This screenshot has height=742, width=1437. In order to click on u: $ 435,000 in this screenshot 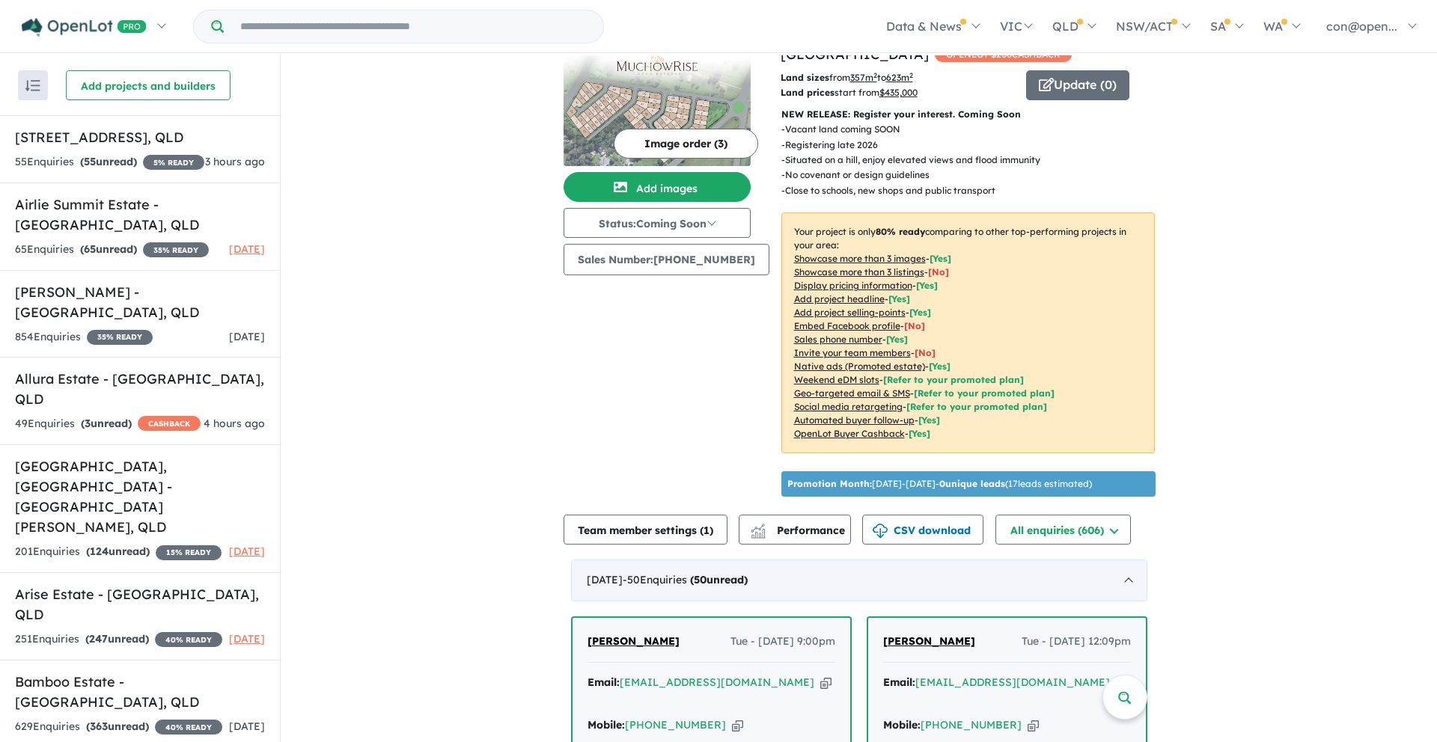, I will do `click(898, 92)`.